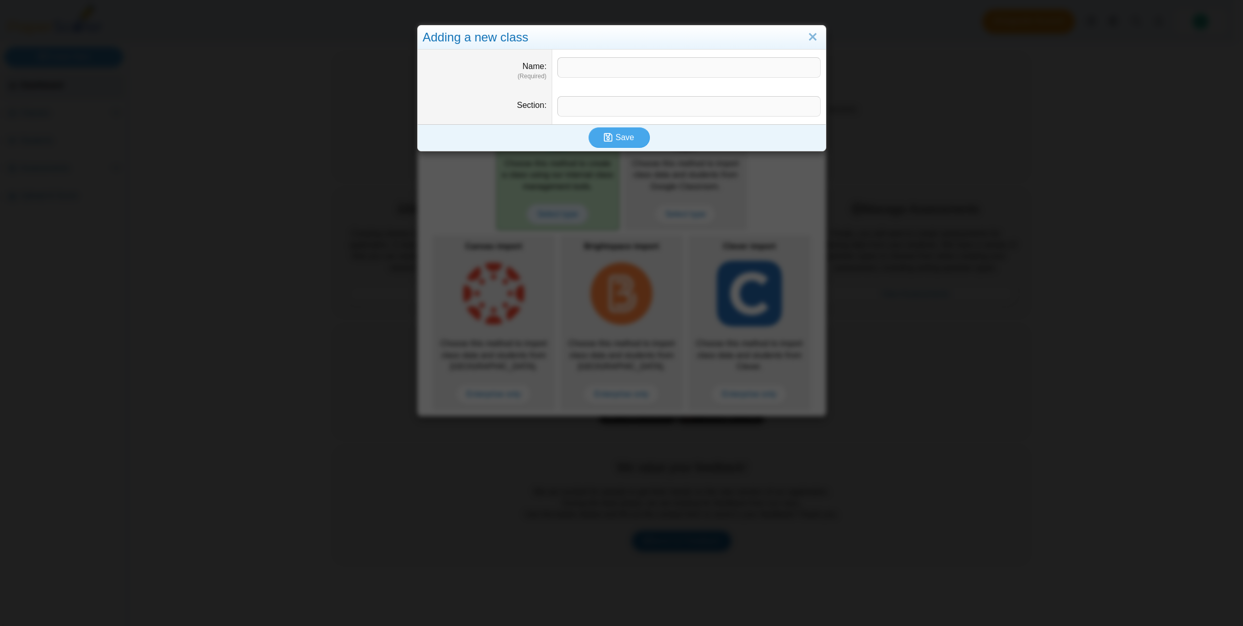  Describe the element at coordinates (622, 37) in the screenshot. I see `div: Adding a new class` at that location.